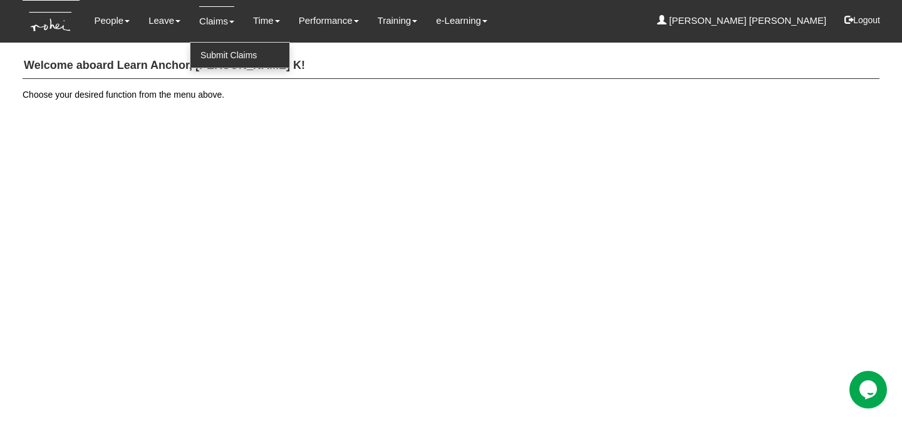 The image size is (902, 421). What do you see at coordinates (217, 21) in the screenshot?
I see `a: Claims` at bounding box center [217, 21].